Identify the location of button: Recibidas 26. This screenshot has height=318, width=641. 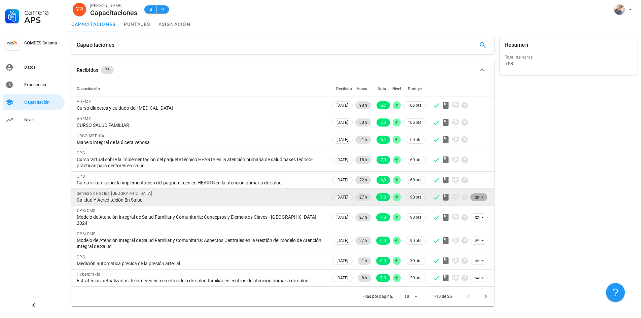
(283, 70).